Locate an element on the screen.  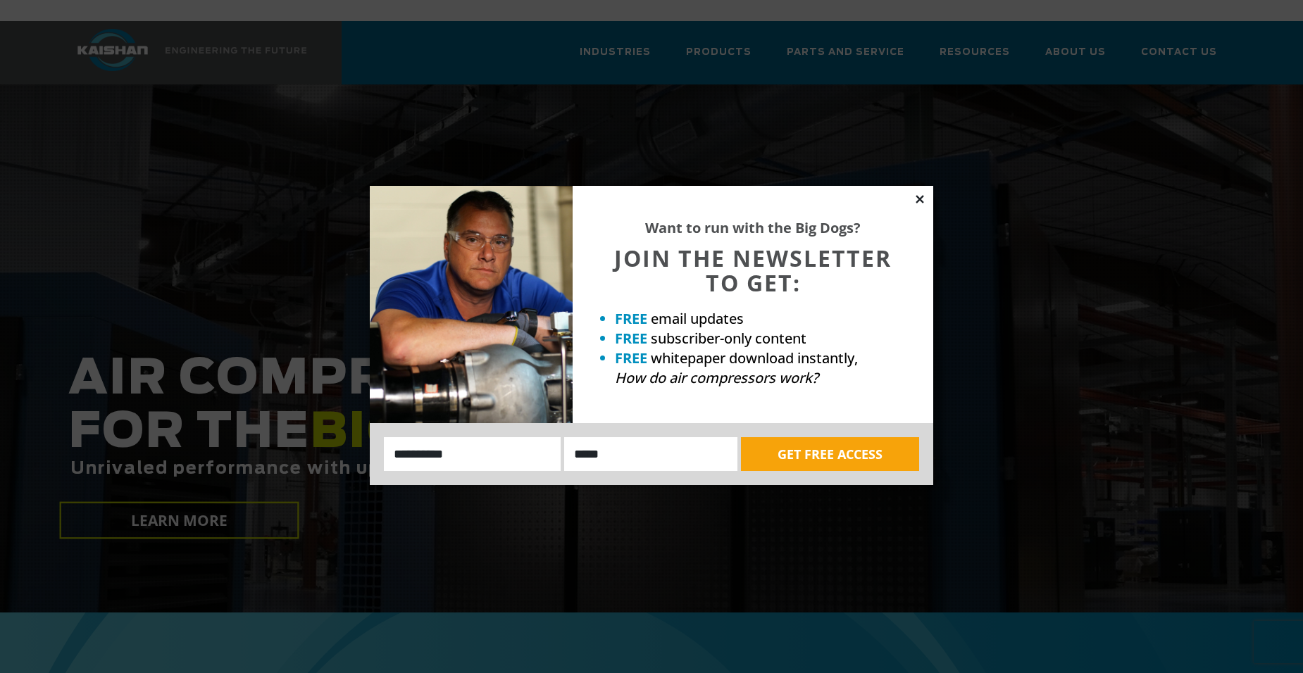
span: JOIN THE NEWSLETTER TO GET: is located at coordinates (753, 270).